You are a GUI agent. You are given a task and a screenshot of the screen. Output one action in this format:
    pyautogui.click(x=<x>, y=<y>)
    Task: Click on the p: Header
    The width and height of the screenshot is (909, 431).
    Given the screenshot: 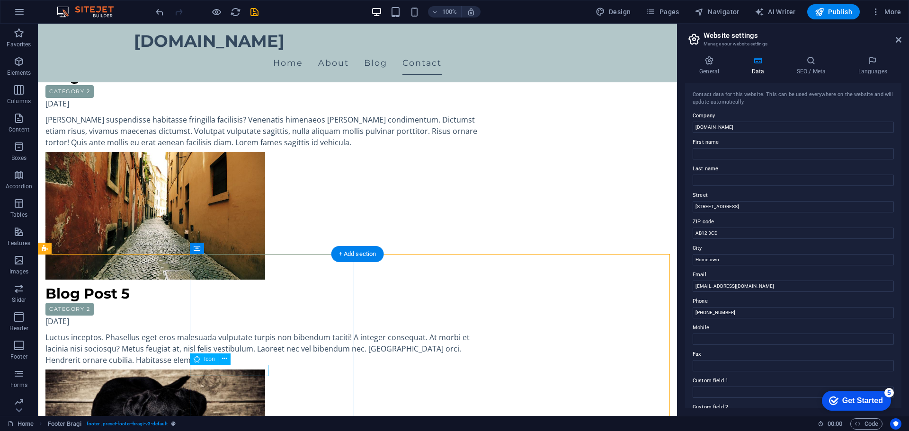 What is the action you would take?
    pyautogui.click(x=19, y=328)
    